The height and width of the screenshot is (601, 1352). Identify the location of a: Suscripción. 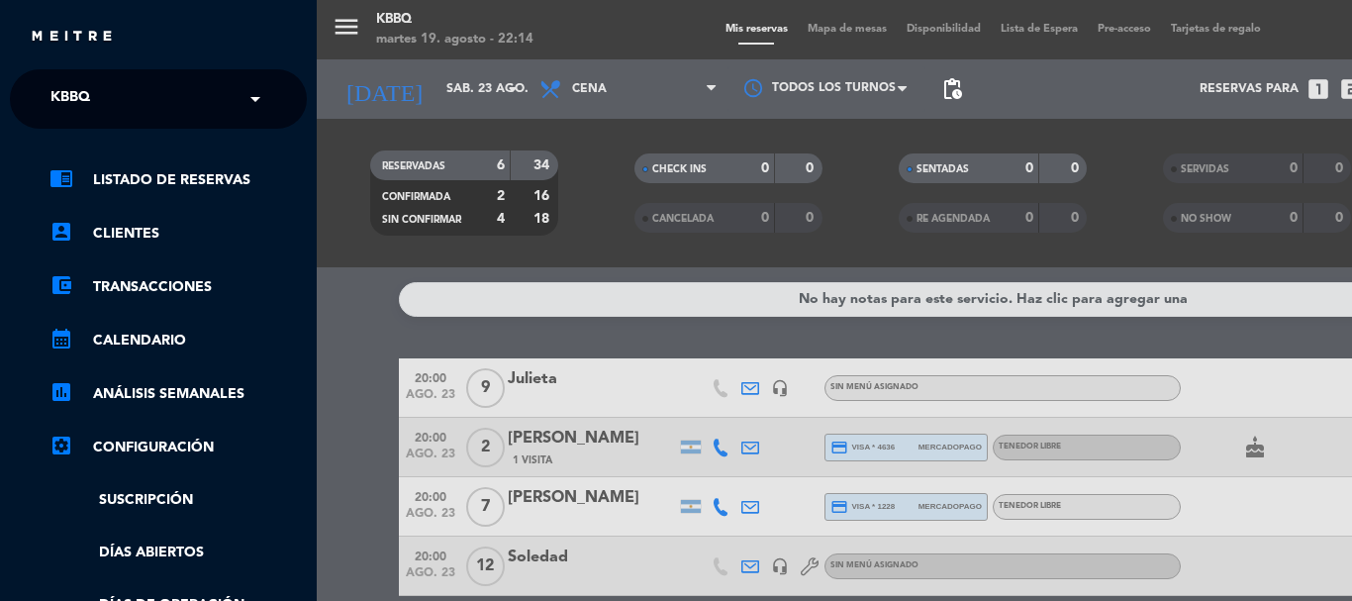
(178, 500).